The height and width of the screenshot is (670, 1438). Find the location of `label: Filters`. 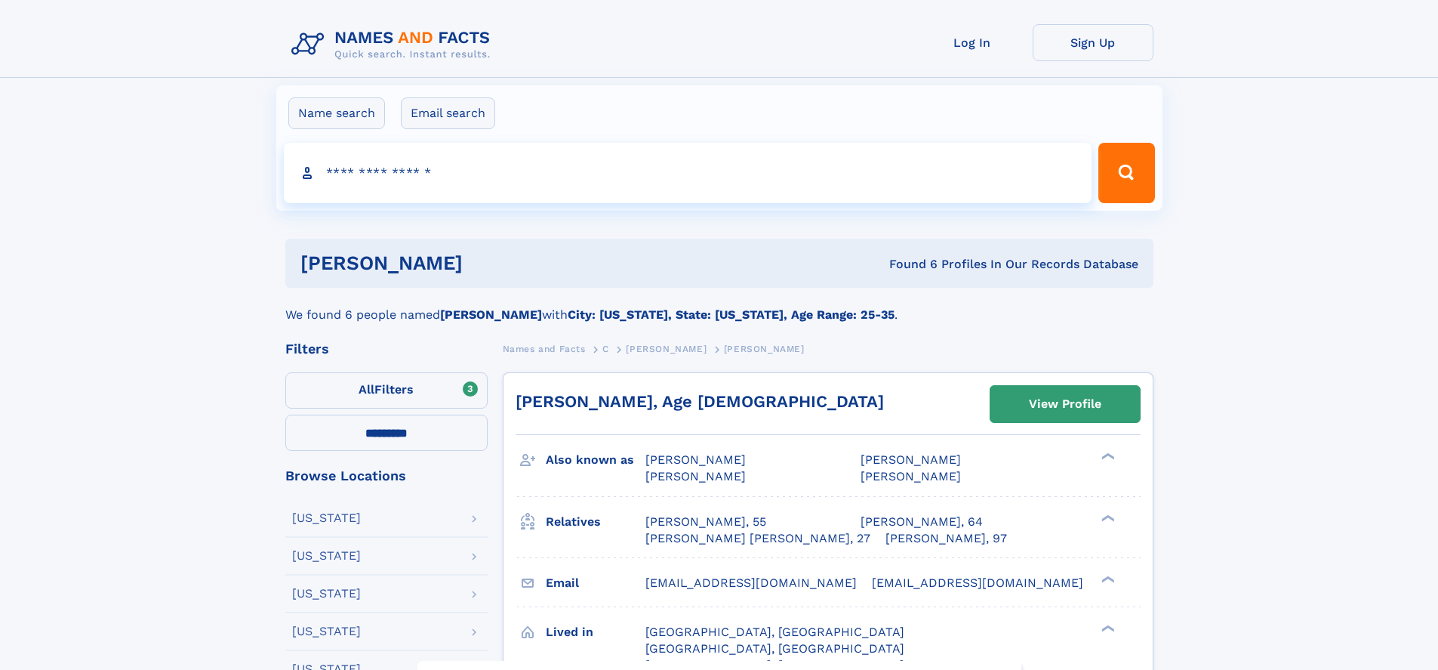

label: Filters is located at coordinates (387, 390).